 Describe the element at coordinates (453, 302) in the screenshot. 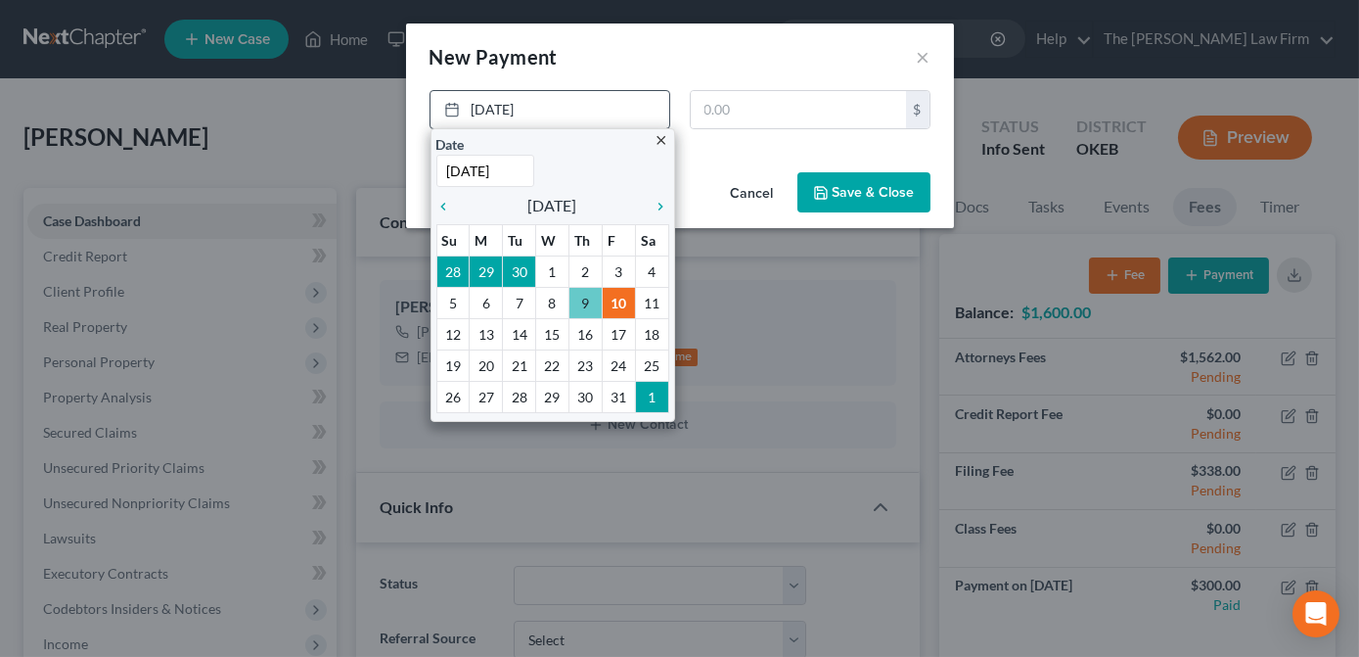

I see `td: 5` at that location.